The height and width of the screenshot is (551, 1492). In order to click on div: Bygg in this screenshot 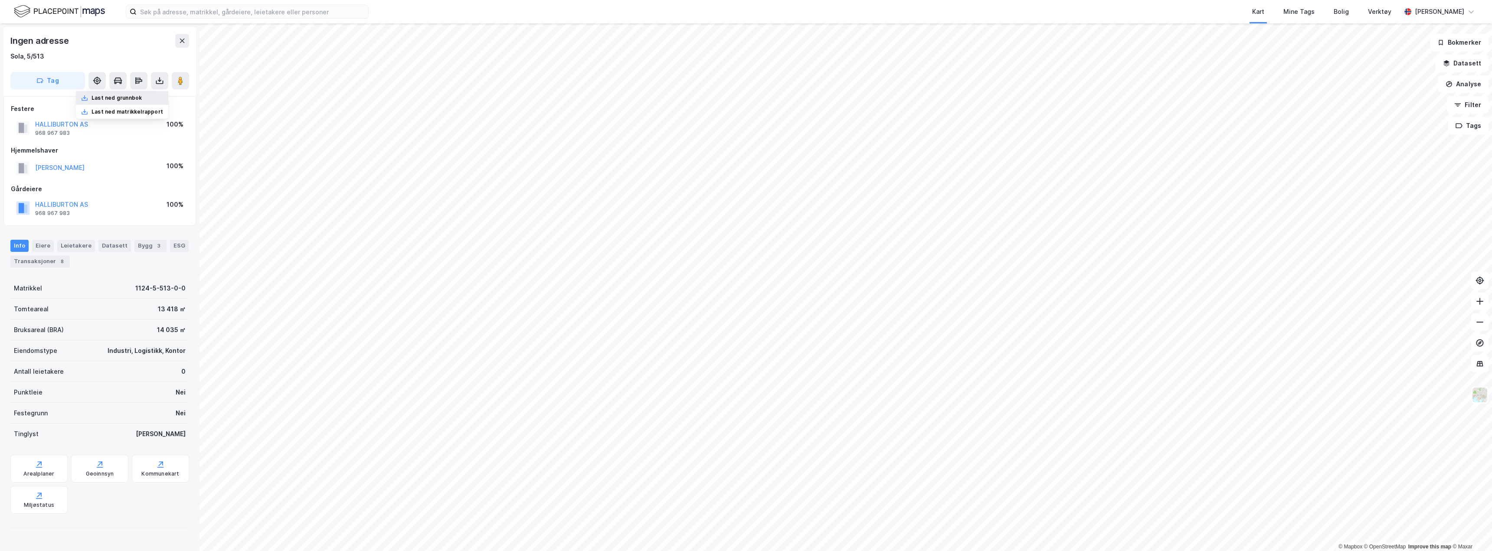, I will do `click(151, 246)`.